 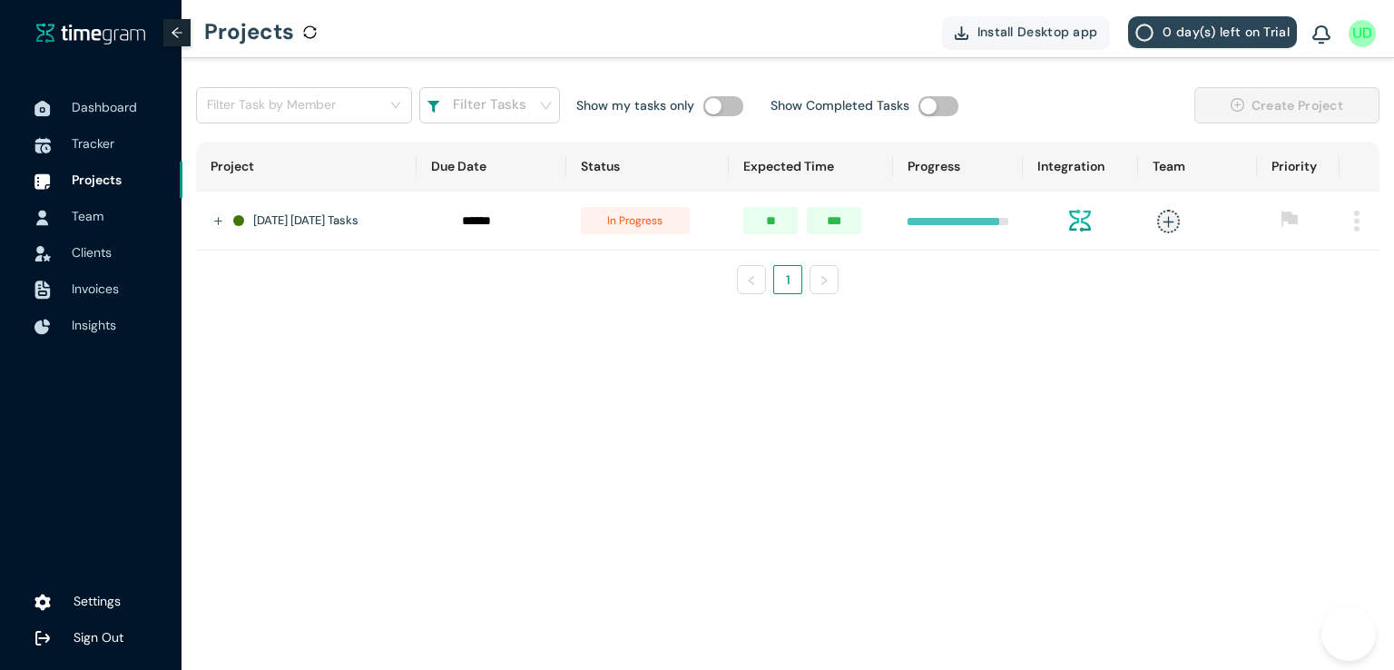 I want to click on img: MenuIcon.83052f96084528689178504445afa2f4.svg, so click(x=1356, y=220).